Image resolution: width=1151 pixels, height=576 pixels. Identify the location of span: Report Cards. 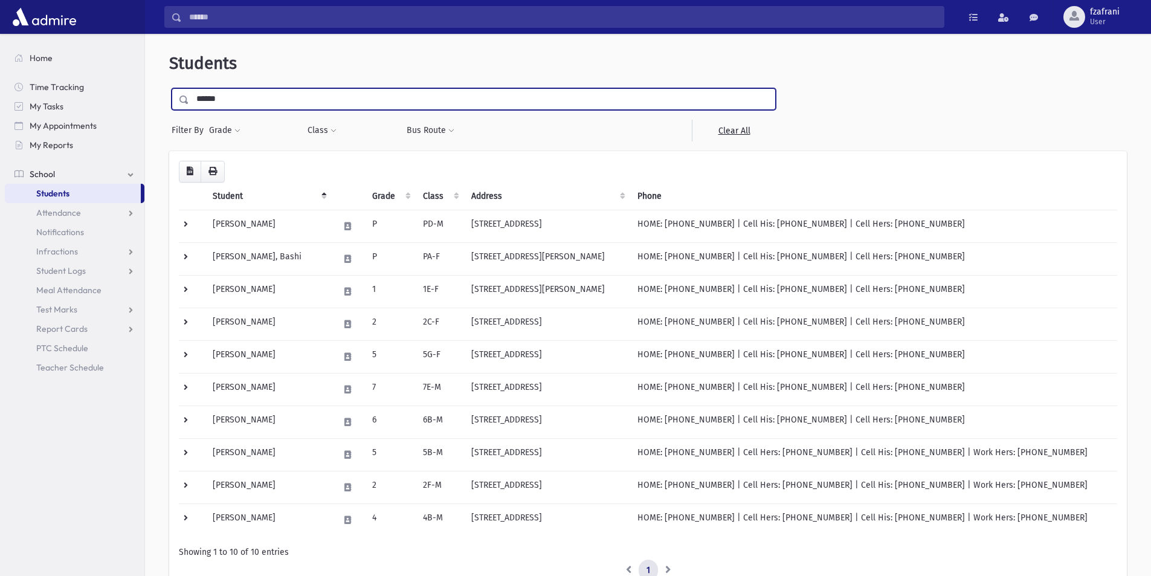
(62, 329).